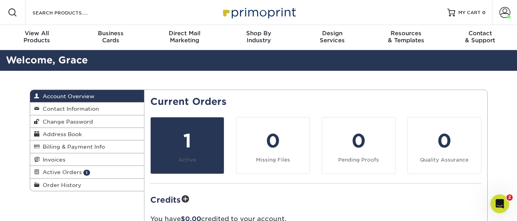 This screenshot has height=221, width=517. I want to click on span: Billing & Payment Info, so click(72, 147).